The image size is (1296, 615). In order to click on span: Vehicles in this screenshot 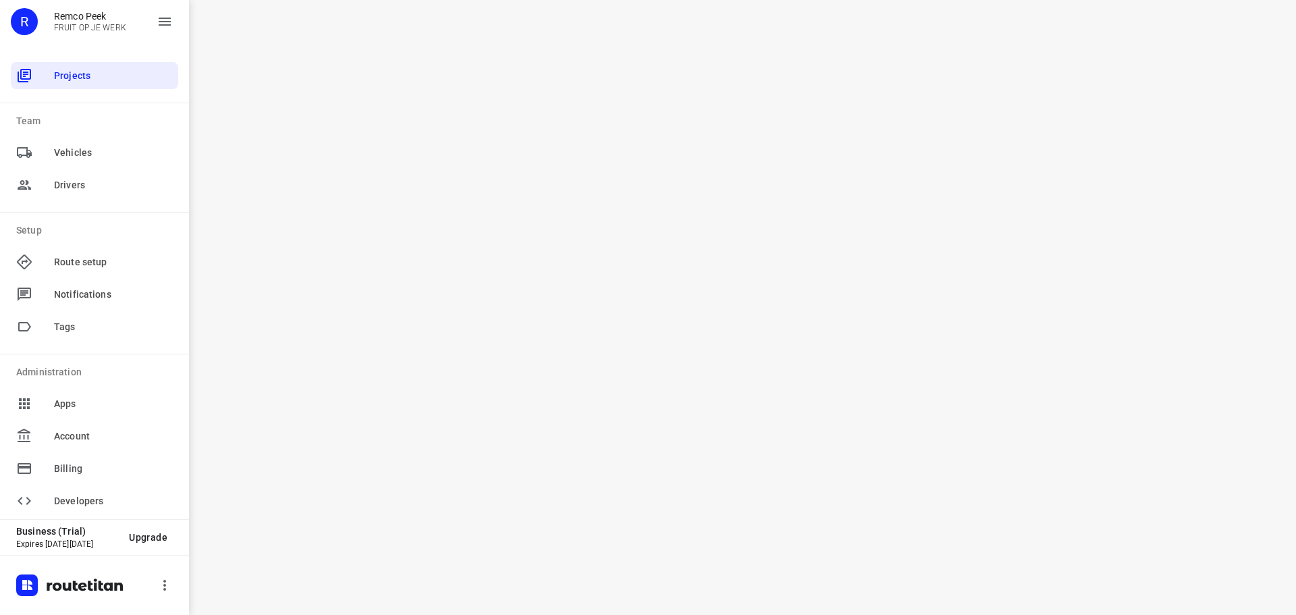, I will do `click(113, 153)`.